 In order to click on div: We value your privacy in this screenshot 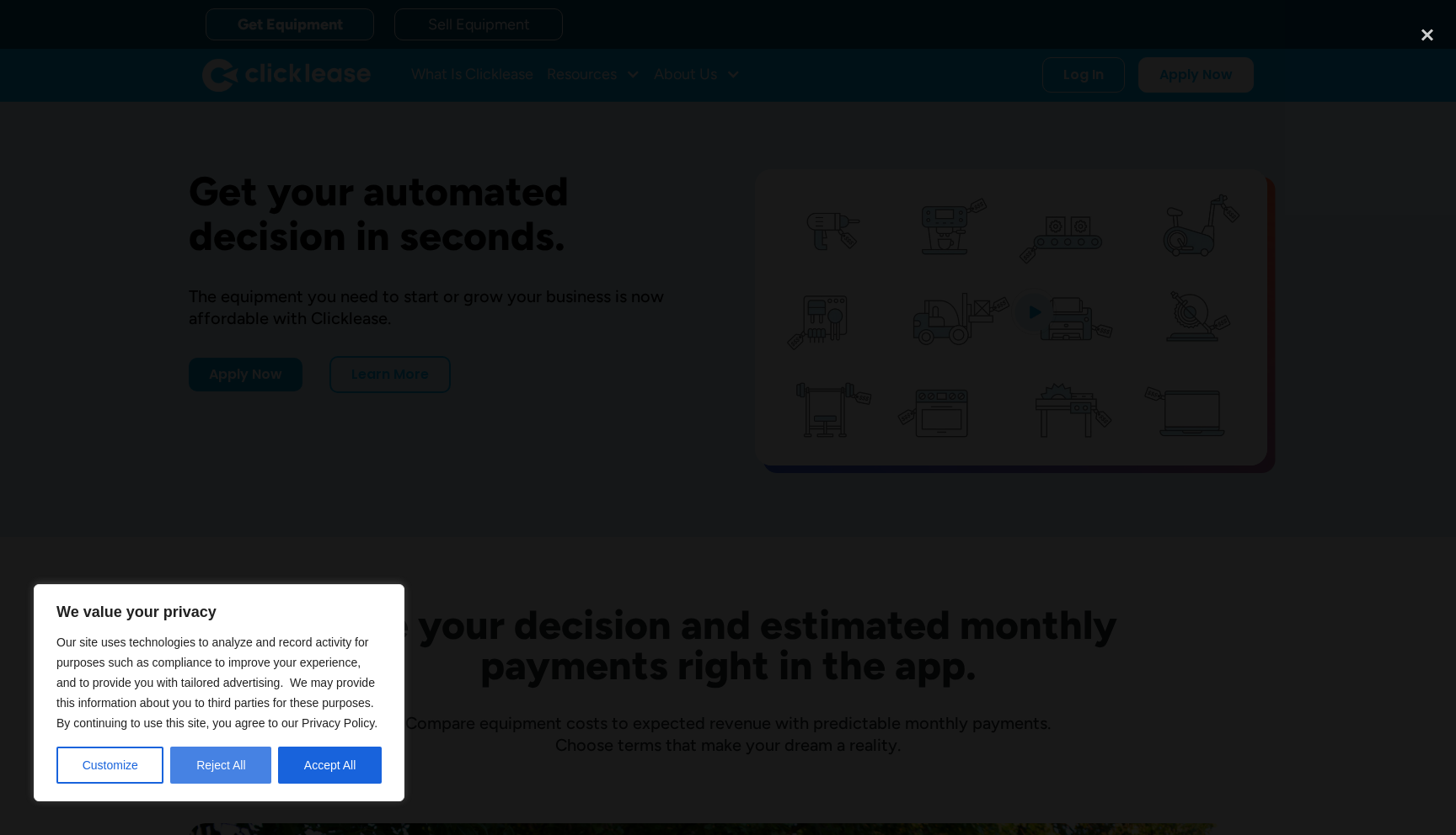, I will do `click(219, 693)`.